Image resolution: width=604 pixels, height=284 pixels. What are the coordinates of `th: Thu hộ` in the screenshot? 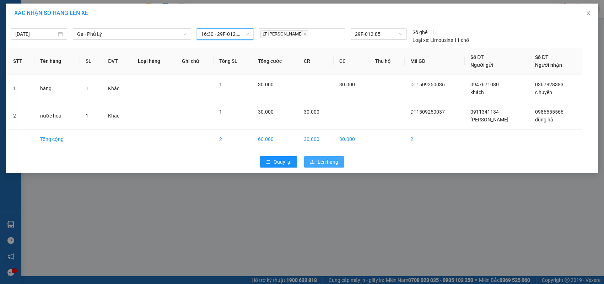 It's located at (387, 61).